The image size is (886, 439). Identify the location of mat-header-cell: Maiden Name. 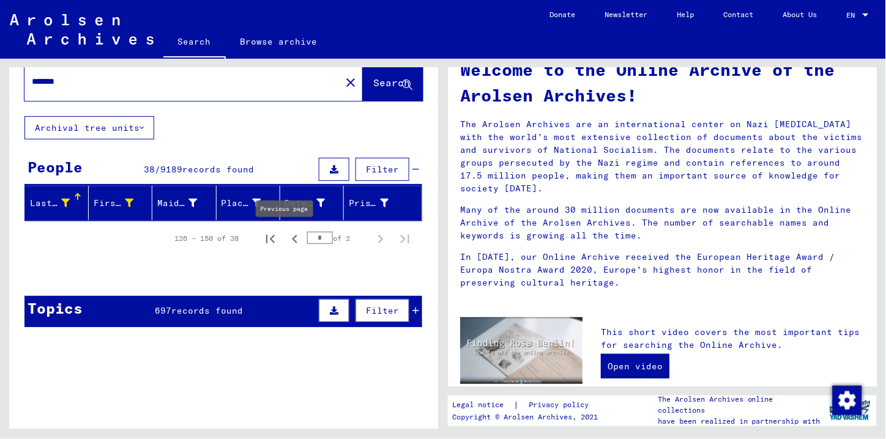
(184, 203).